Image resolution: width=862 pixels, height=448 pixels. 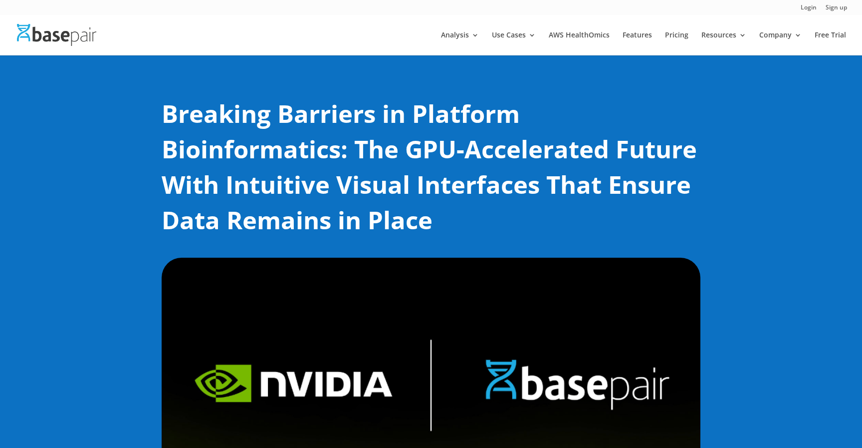 I want to click on a: Free Trial, so click(x=830, y=43).